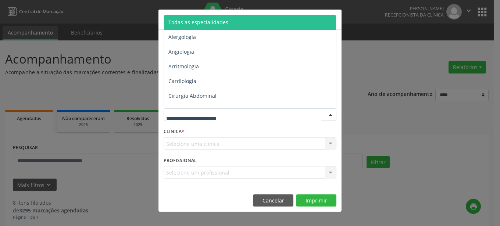  I want to click on label: PROFISSIONAL, so click(180, 160).